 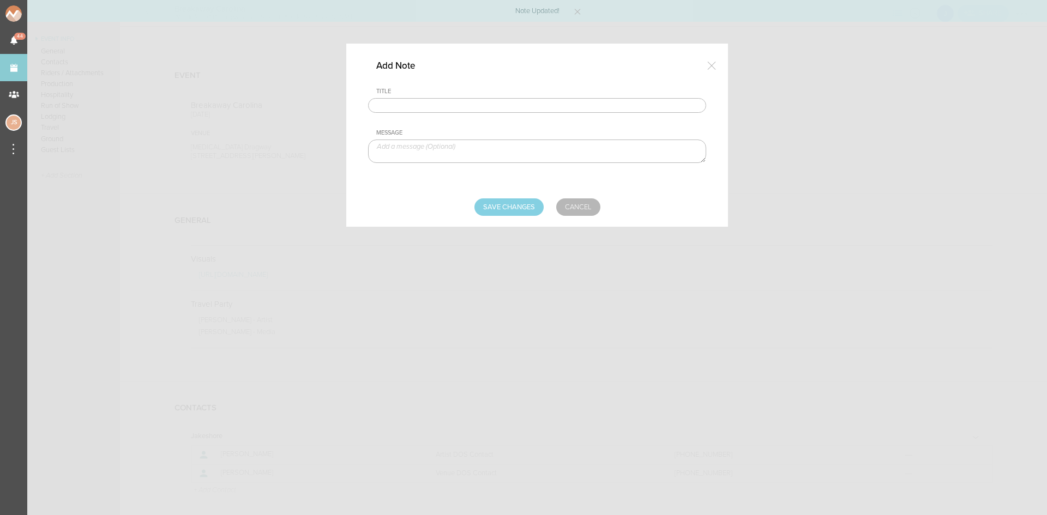 I want to click on div: Jessica Smith, so click(x=14, y=123).